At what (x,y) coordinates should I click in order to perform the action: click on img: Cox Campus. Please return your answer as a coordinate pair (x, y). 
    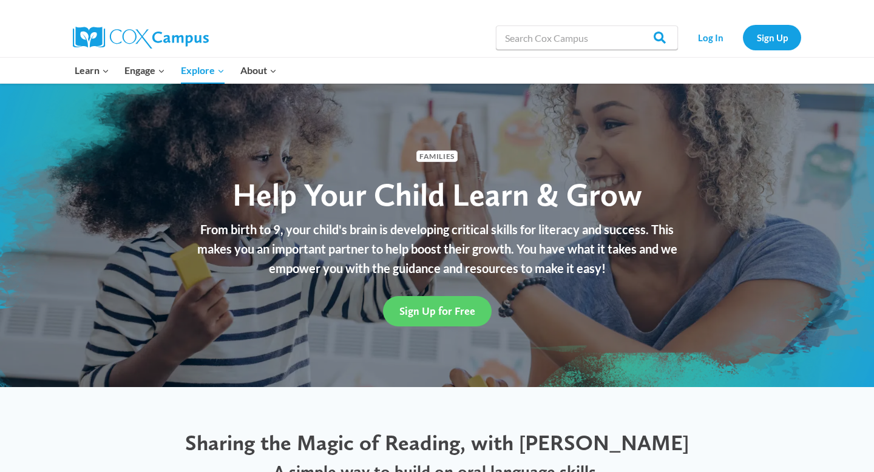
    Looking at the image, I should click on (141, 38).